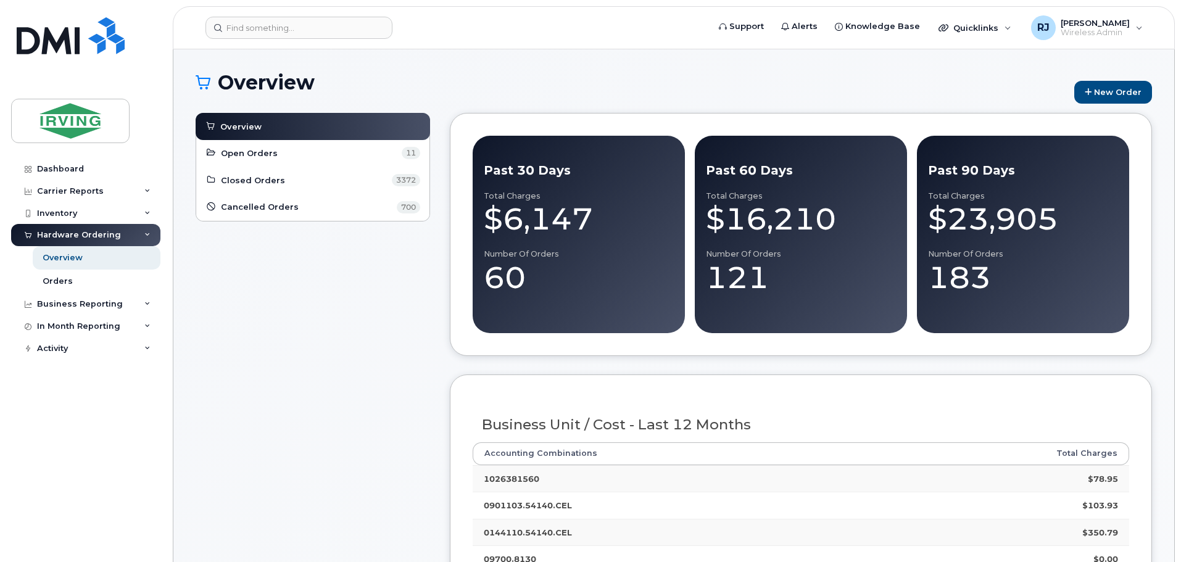 Image resolution: width=1181 pixels, height=562 pixels. Describe the element at coordinates (411, 153) in the screenshot. I see `span: 11` at that location.